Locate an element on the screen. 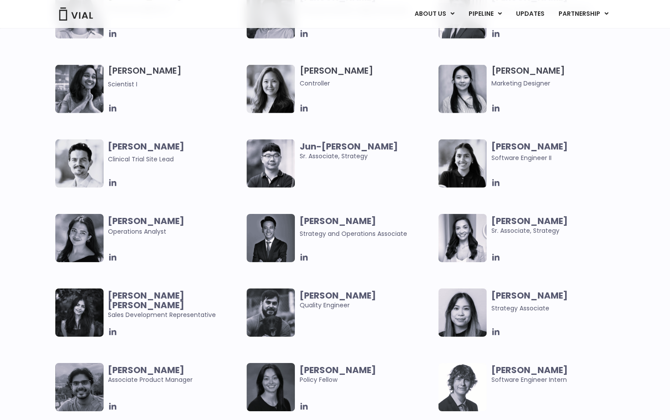 Image resolution: width=670 pixels, height=420 pixels. img: Vial Logo is located at coordinates (76, 14).